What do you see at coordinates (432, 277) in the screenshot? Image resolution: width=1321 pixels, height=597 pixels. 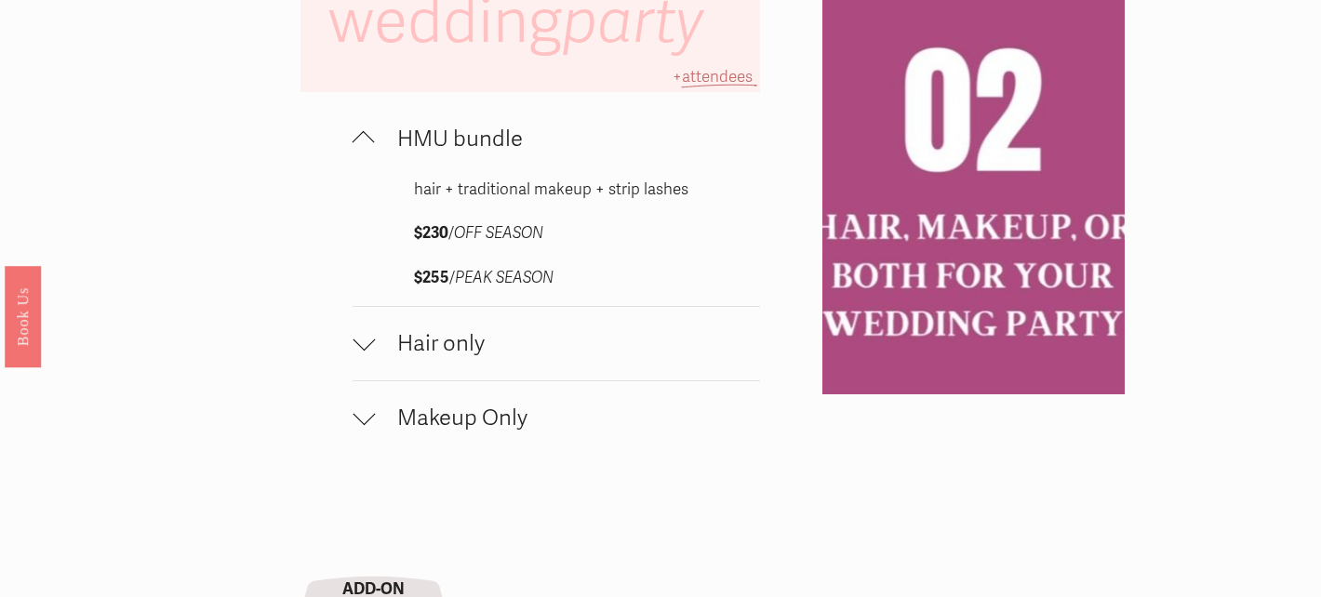 I see `strong: $255` at bounding box center [432, 277].